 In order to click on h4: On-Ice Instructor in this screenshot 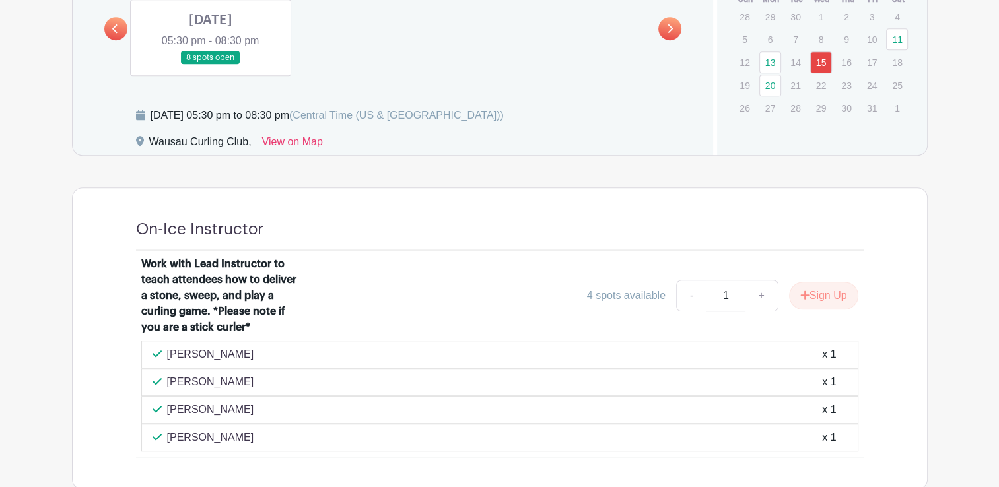, I will do `click(199, 229)`.